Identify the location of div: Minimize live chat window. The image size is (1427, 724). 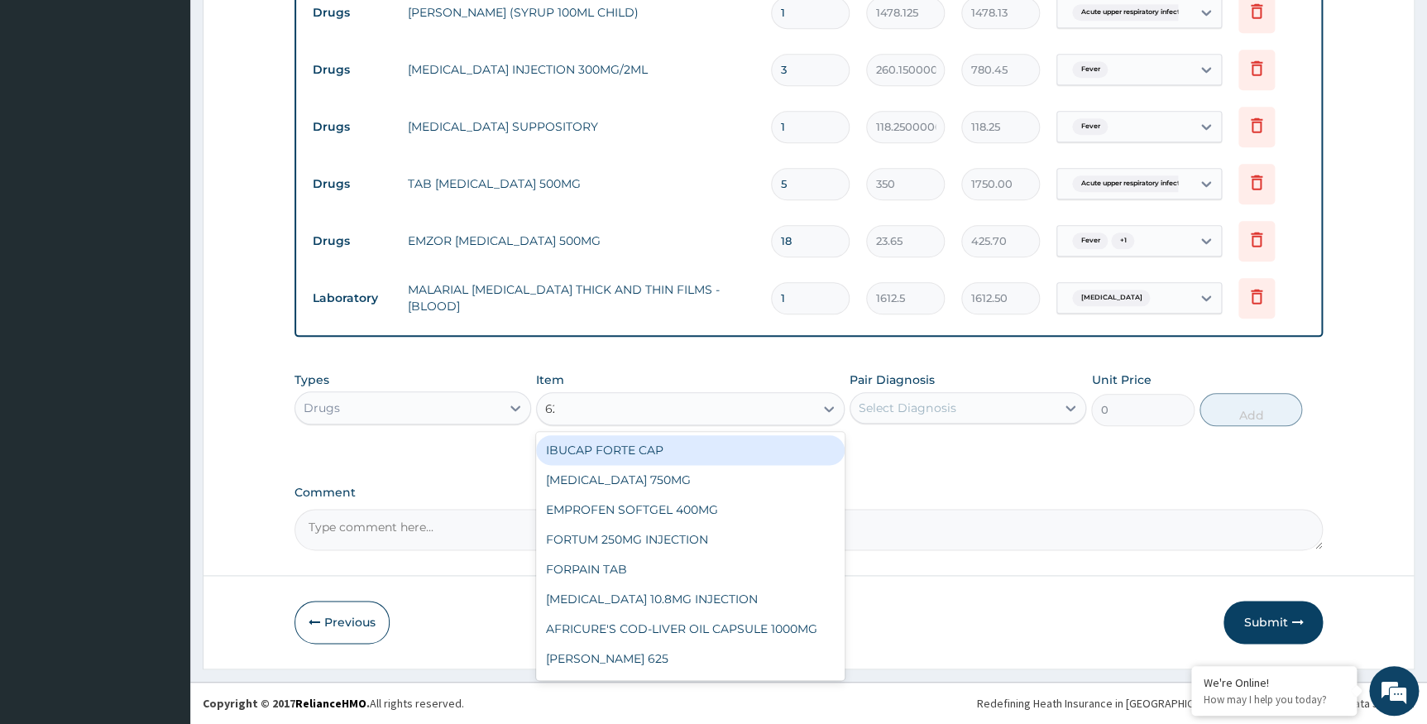
(291, 28).